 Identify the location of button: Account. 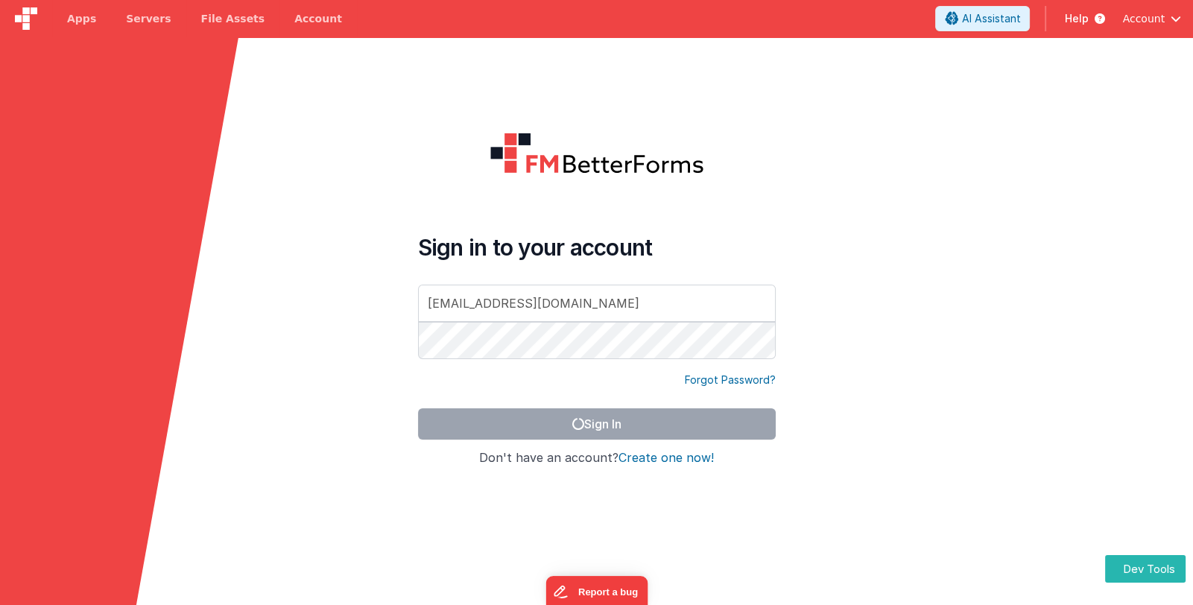
(1151, 19).